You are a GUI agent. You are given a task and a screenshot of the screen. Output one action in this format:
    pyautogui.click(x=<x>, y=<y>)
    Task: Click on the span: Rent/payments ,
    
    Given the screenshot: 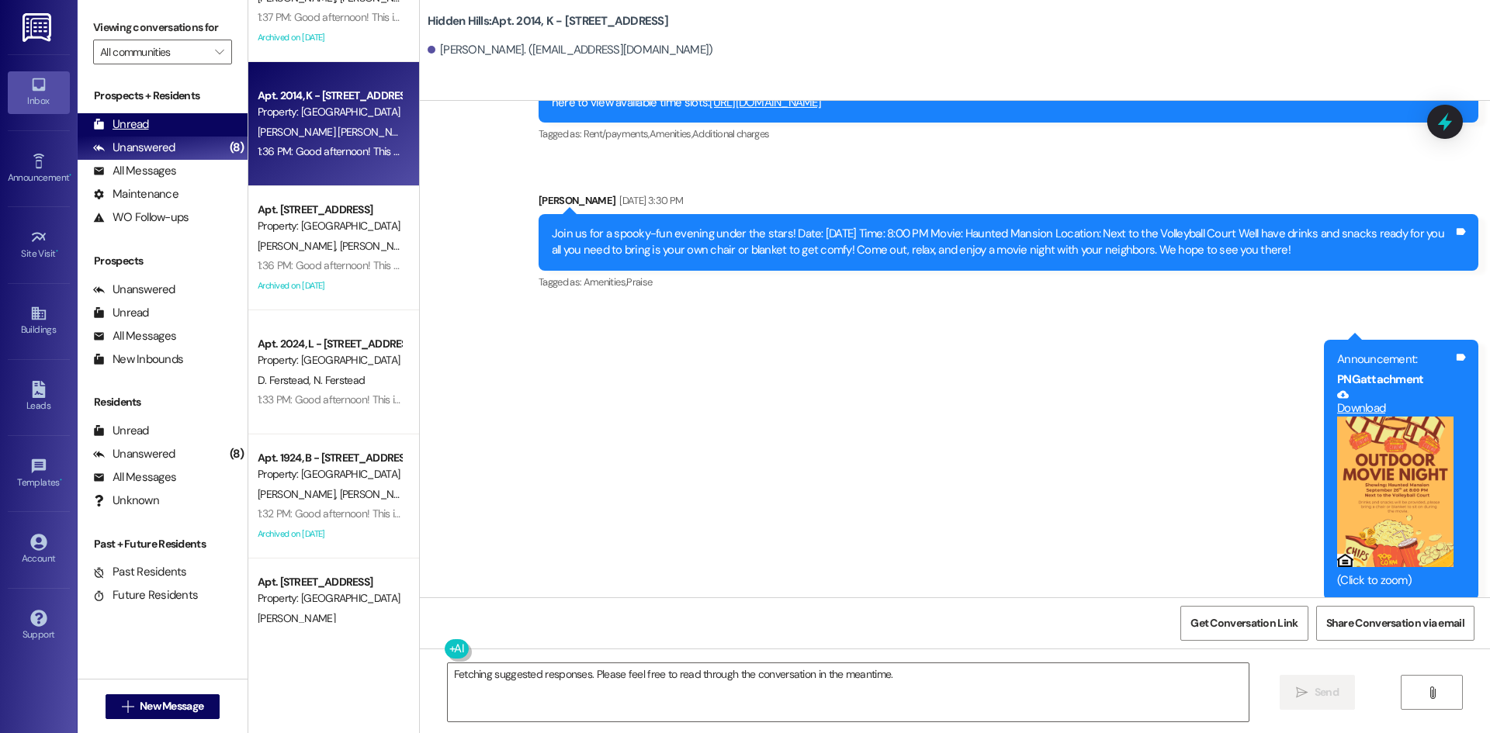 What is the action you would take?
    pyautogui.click(x=616, y=133)
    